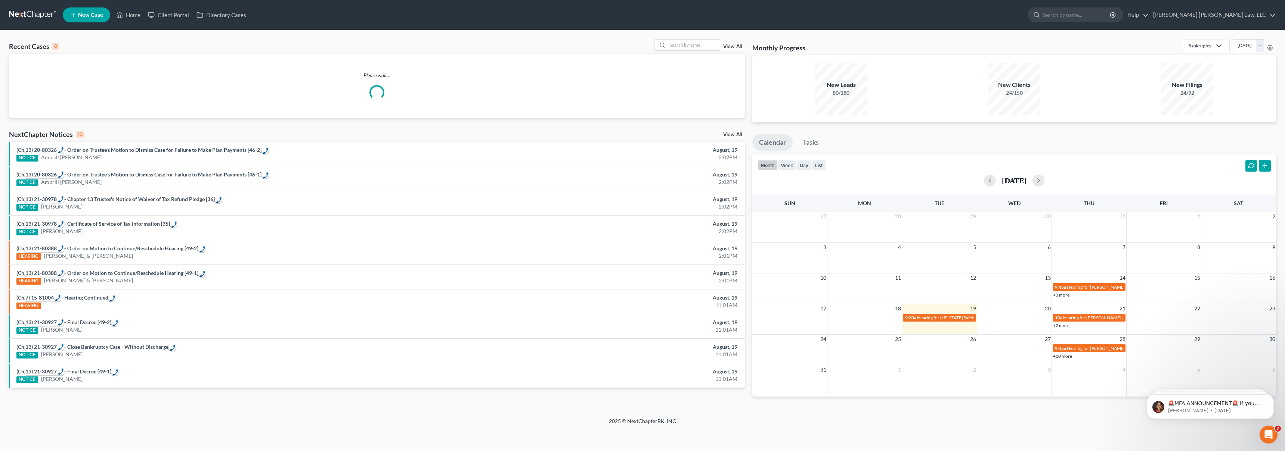 This screenshot has height=451, width=1285. I want to click on a: (Ch13) 21-30978- Chapter 13 Trustee's Notice of Waiver of Tax Refund Pledge [36], so click(115, 199).